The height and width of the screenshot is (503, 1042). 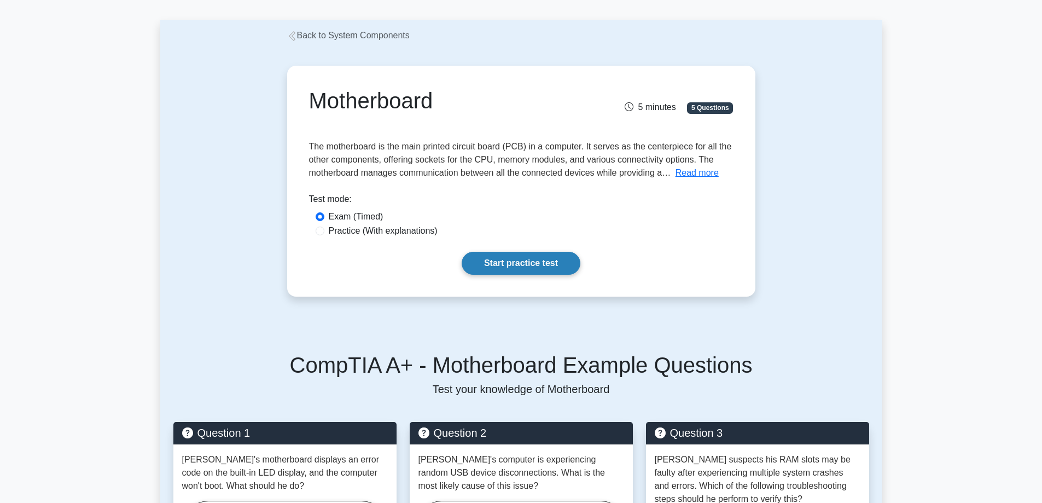 I want to click on button: Read more, so click(x=697, y=173).